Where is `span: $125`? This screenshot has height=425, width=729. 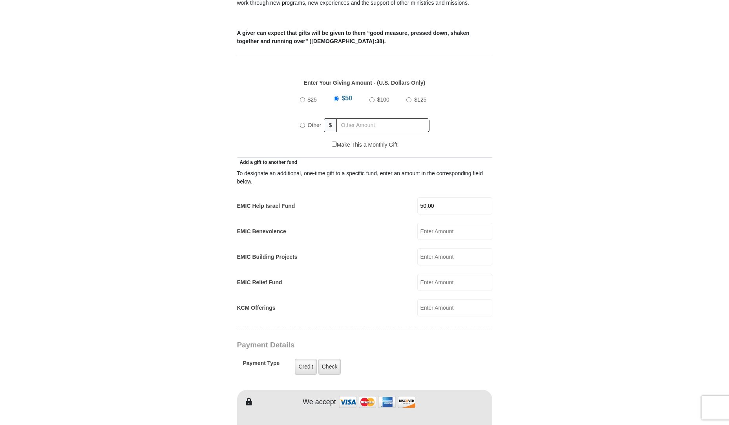
span: $125 is located at coordinates (420, 100).